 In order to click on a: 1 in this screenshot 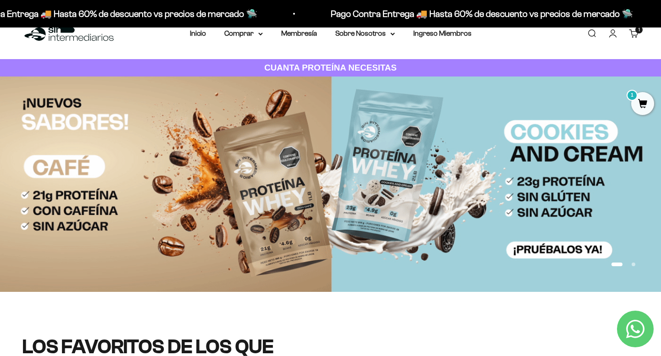, I will do `click(643, 105)`.